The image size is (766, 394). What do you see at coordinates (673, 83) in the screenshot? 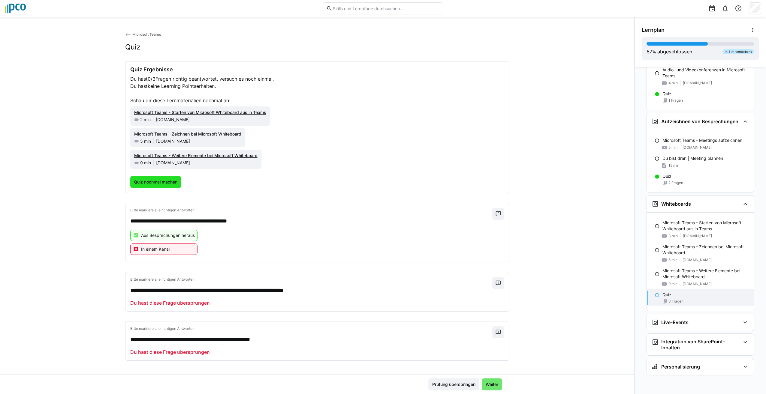
I see `span: 4 min` at bounding box center [673, 83].